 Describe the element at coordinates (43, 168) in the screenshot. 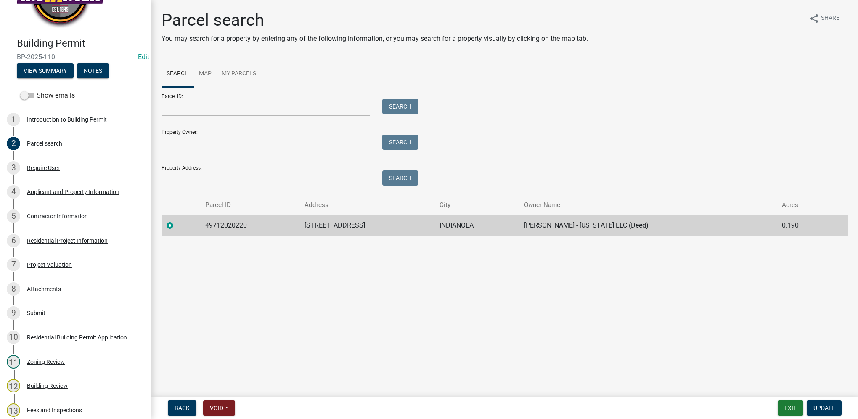

I see `div: Require User` at that location.